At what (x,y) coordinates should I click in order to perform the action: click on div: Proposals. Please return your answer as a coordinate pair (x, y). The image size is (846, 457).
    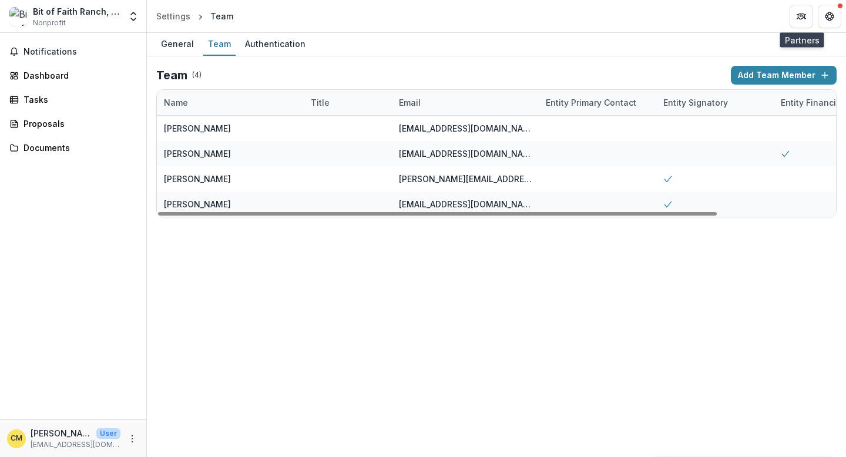
    Looking at the image, I should click on (78, 123).